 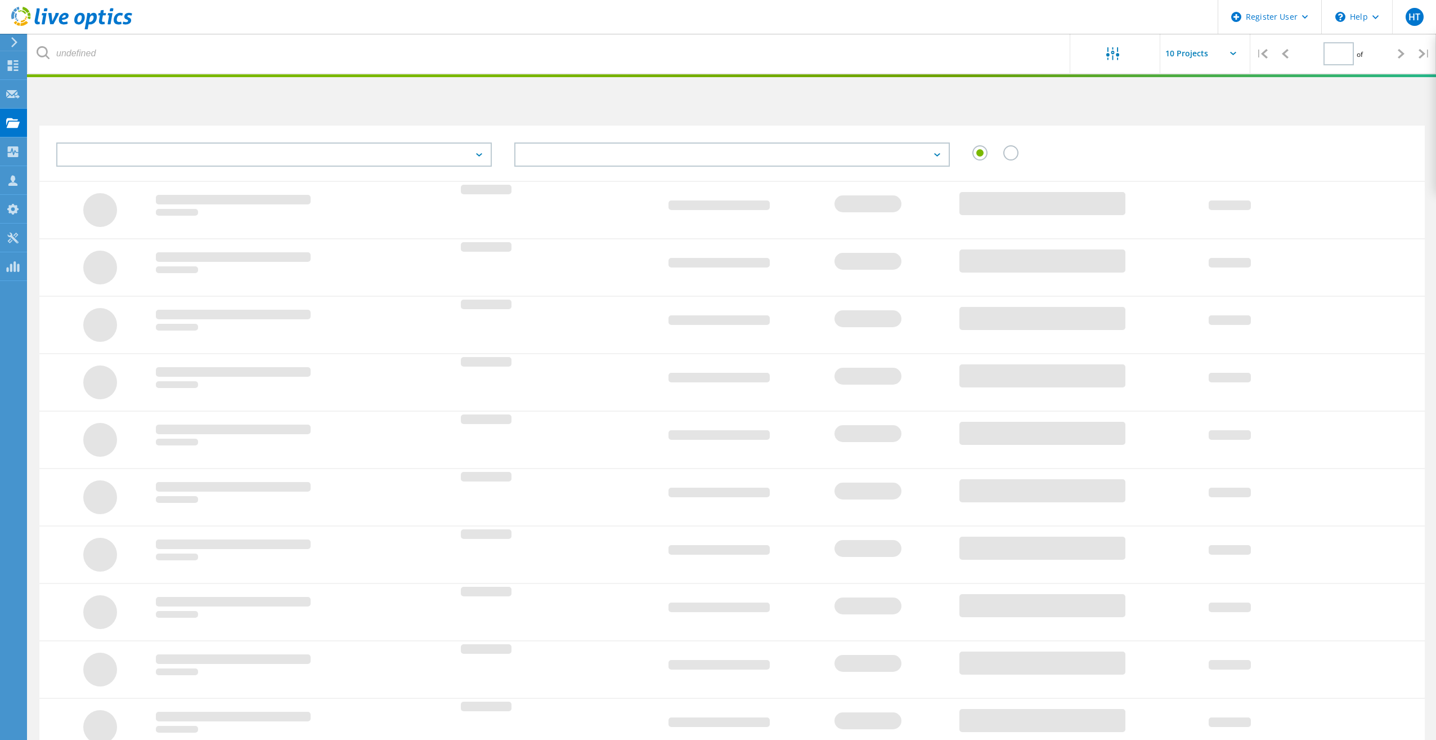 I want to click on span: of, so click(x=1360, y=54).